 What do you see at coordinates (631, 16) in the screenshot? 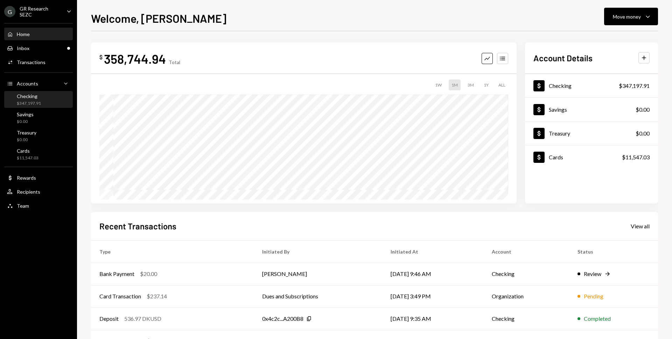
I see `button: Move money` at bounding box center [631, 16].